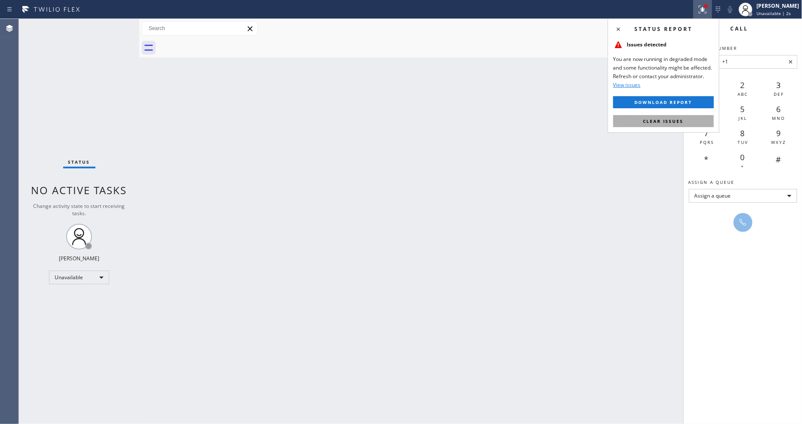  I want to click on span: PQRS, so click(707, 142).